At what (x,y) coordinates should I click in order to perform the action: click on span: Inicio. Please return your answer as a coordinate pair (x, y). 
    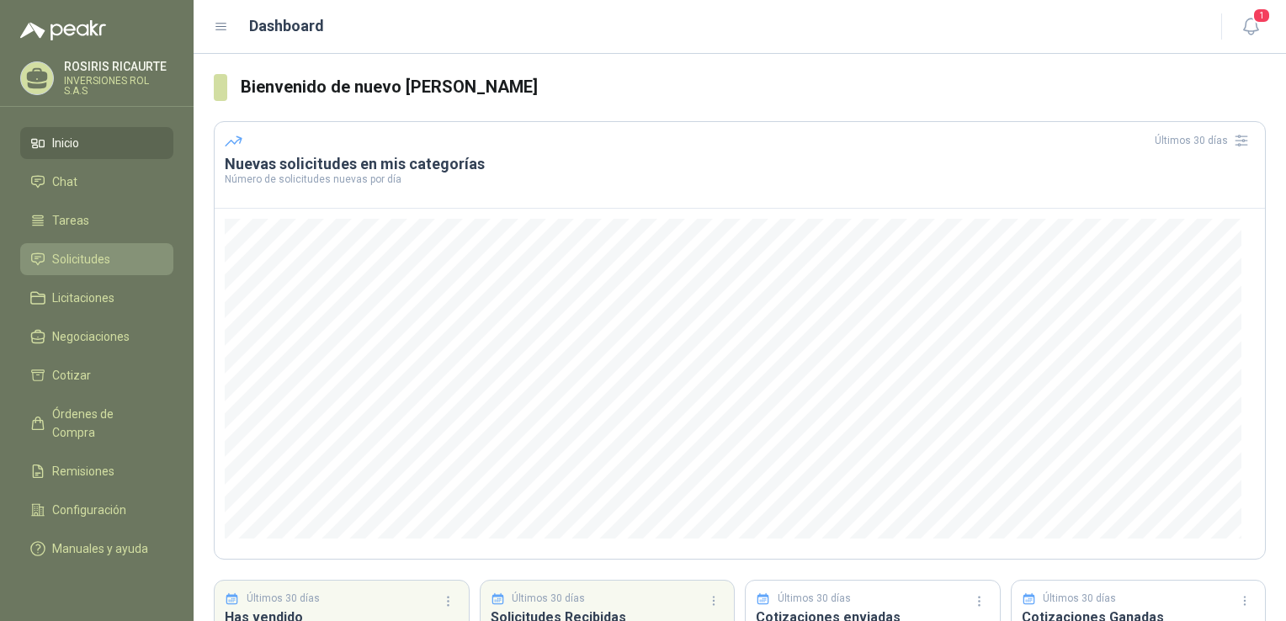
    Looking at the image, I should click on (66, 143).